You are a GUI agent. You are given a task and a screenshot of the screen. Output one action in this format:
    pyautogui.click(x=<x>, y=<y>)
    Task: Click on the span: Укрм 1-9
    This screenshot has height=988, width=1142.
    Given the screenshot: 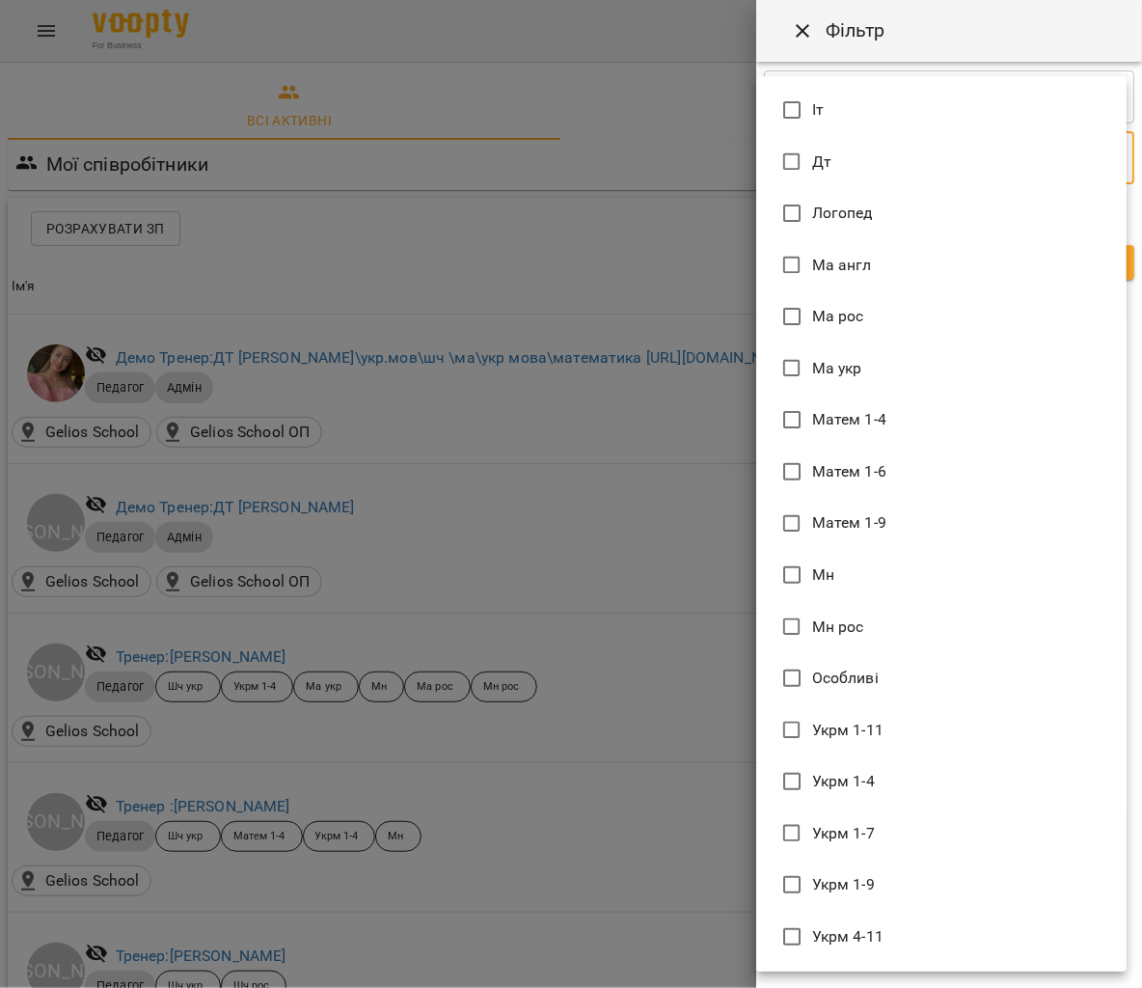 What is the action you would take?
    pyautogui.click(x=843, y=885)
    